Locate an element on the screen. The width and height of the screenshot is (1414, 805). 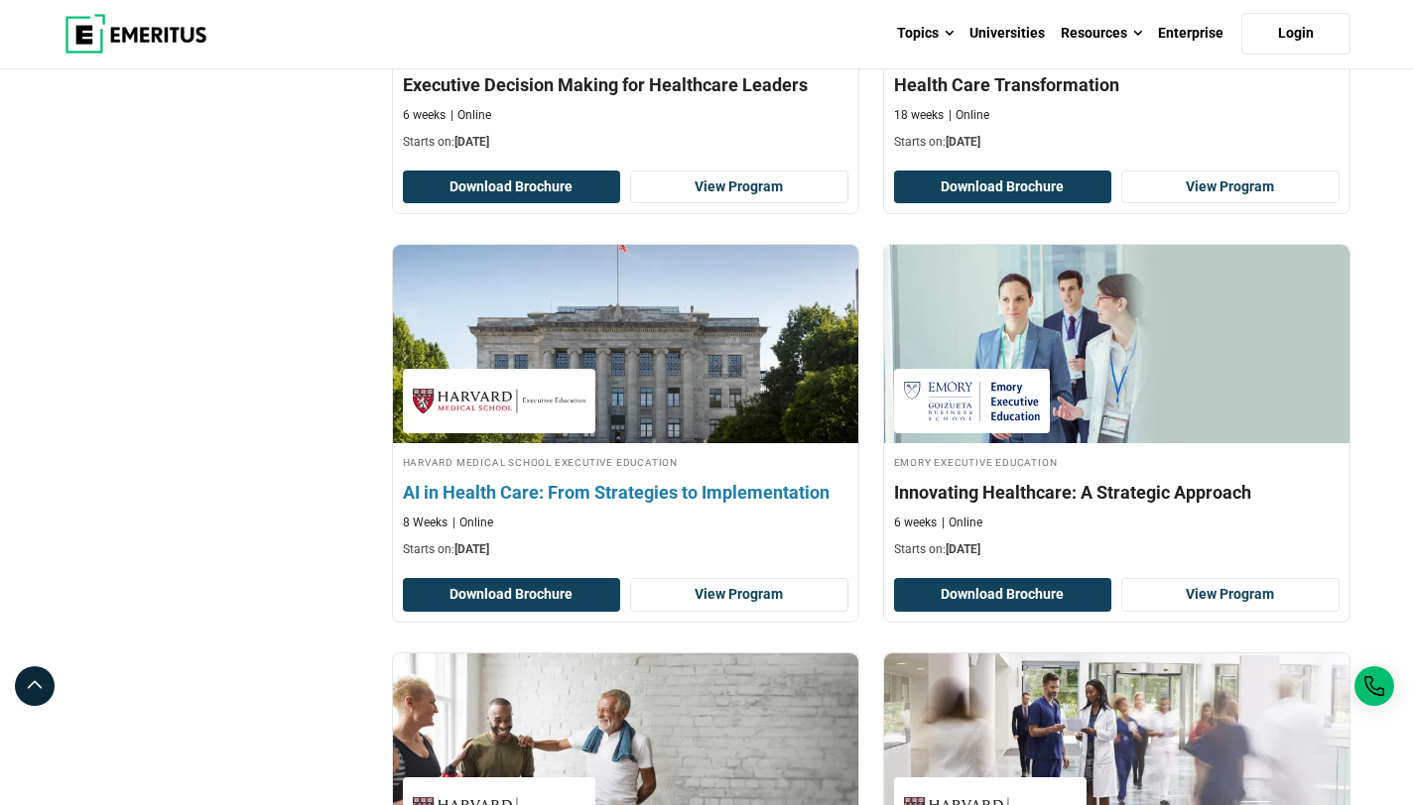
img: Harvard Medical School Executive Education is located at coordinates (499, 401).